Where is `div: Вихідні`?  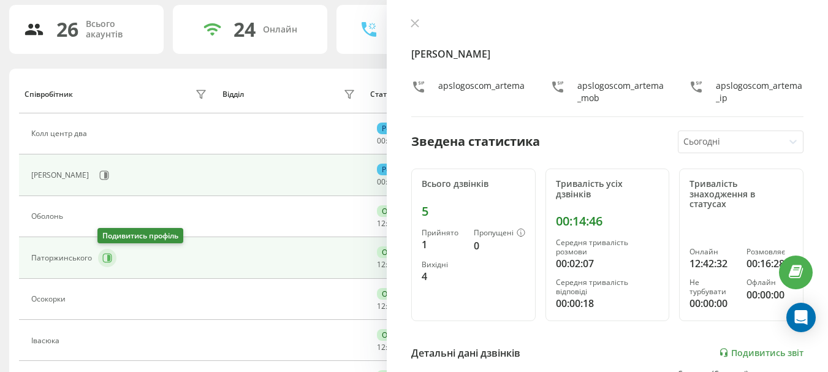
div: Вихідні is located at coordinates (443, 265).